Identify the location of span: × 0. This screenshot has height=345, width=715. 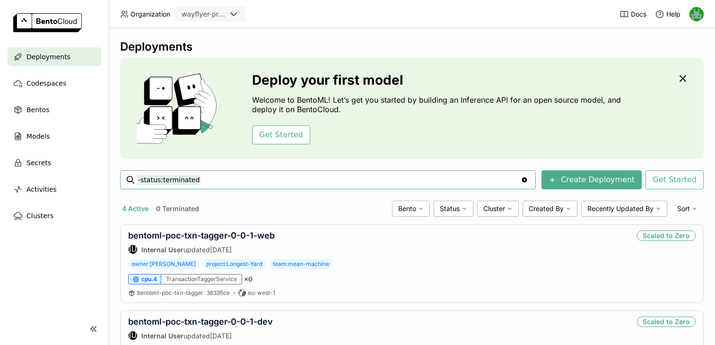
(248, 279).